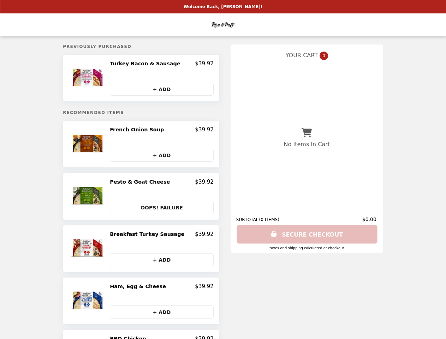 The width and height of the screenshot is (446, 339). What do you see at coordinates (324, 56) in the screenshot?
I see `span: 0` at bounding box center [324, 56].